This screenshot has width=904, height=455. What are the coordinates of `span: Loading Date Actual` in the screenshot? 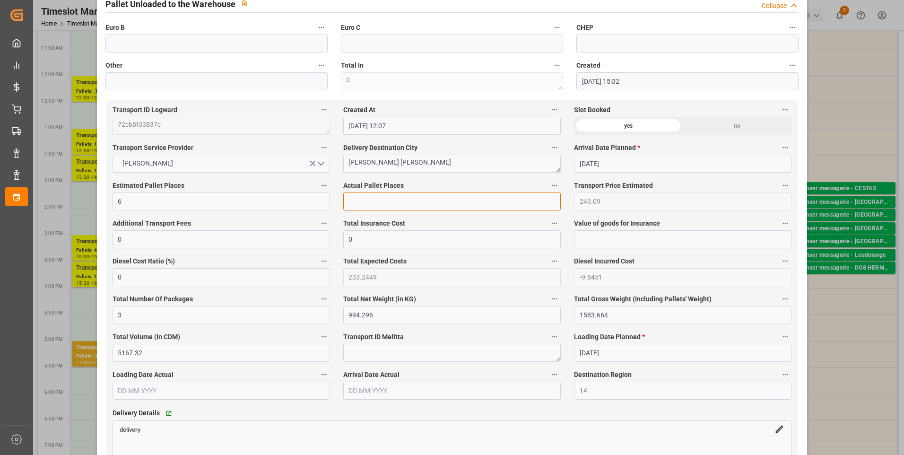 It's located at (143, 375).